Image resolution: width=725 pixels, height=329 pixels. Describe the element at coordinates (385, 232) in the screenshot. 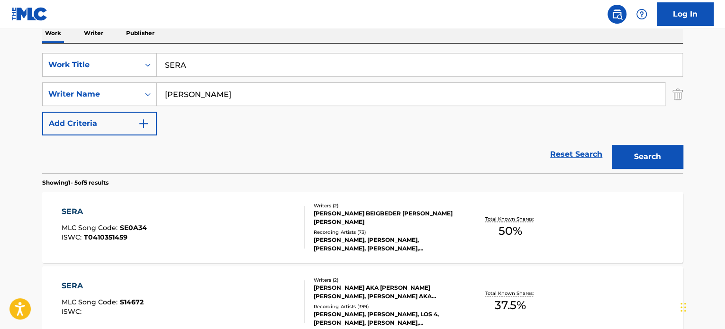

I see `div: Recording Artists ( 73 )` at that location.